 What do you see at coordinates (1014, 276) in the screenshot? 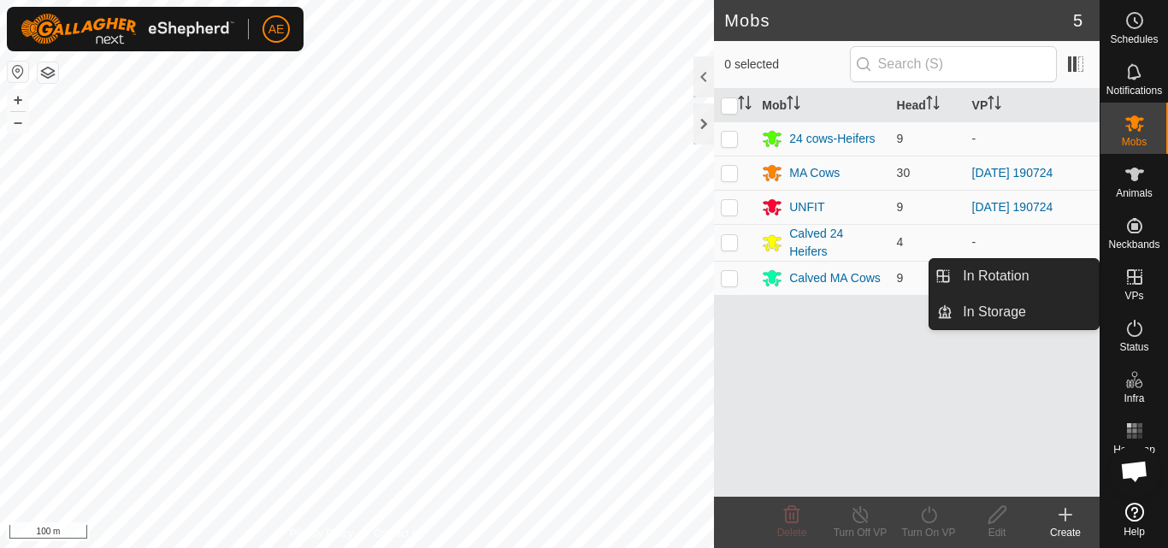
I see `li: In Rotation` at bounding box center [1014, 276].